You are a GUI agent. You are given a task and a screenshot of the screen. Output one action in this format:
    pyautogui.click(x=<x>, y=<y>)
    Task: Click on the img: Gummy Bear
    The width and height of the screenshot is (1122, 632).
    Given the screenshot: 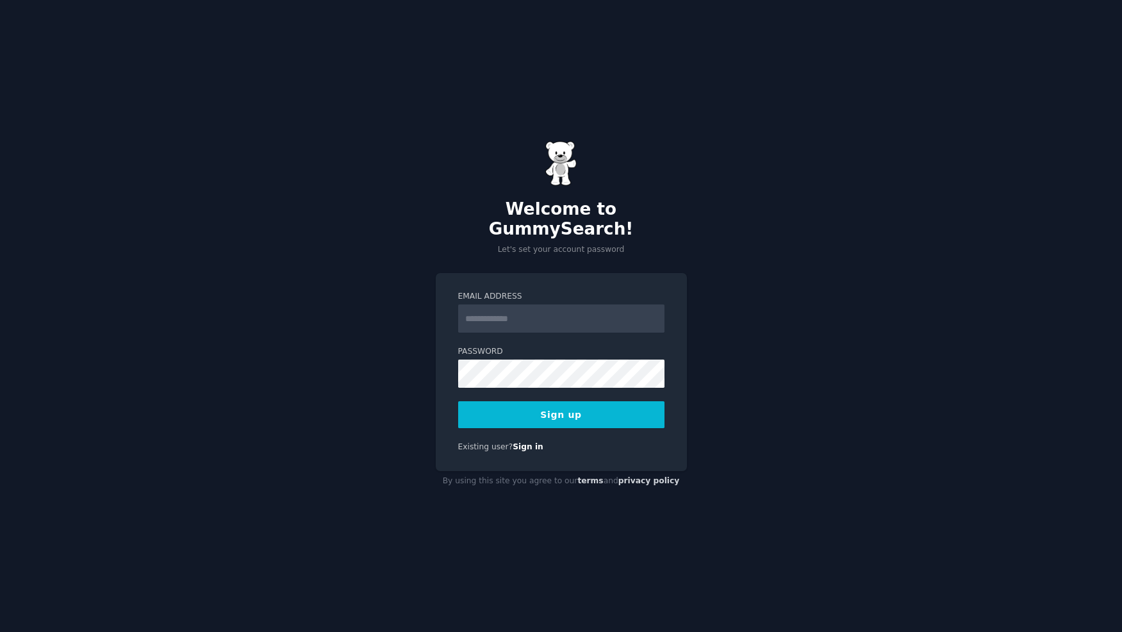 What is the action you would take?
    pyautogui.click(x=561, y=163)
    